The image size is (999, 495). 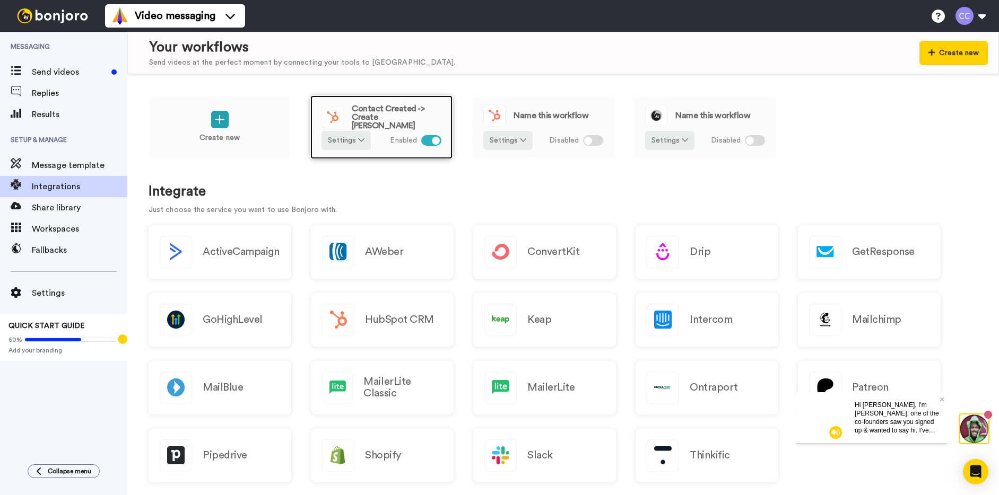 What do you see at coordinates (80, 293) in the screenshot?
I see `span: Settings` at bounding box center [80, 293].